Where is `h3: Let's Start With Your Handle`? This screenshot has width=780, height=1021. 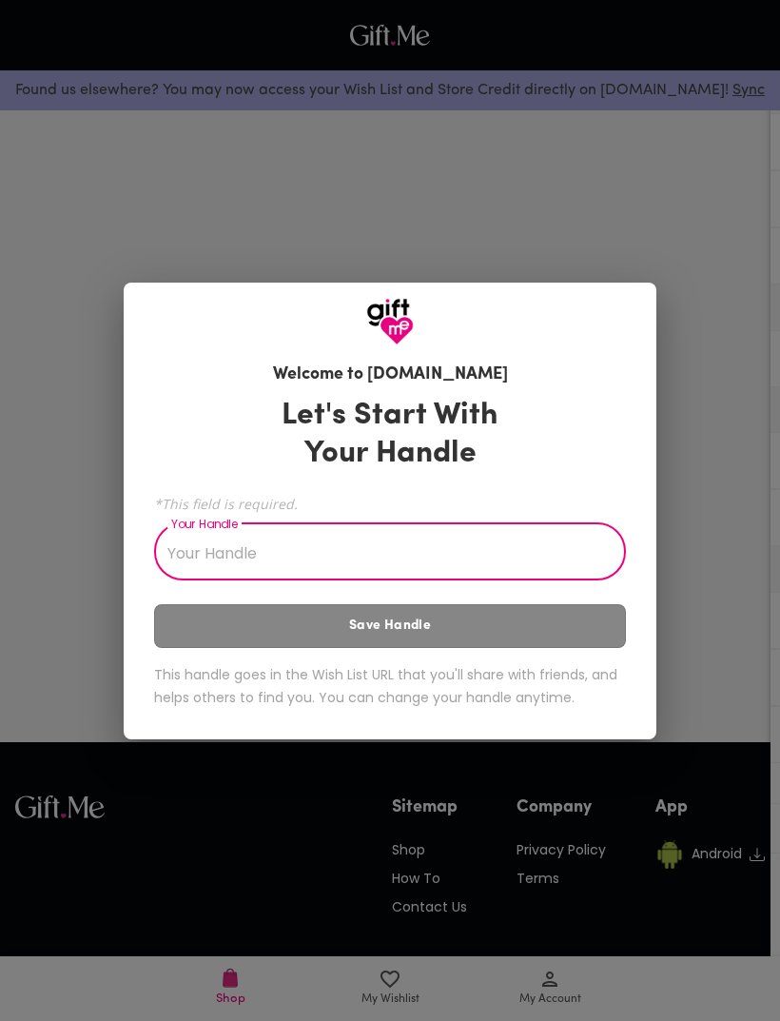
h3: Let's Start With Your Handle is located at coordinates (390, 435).